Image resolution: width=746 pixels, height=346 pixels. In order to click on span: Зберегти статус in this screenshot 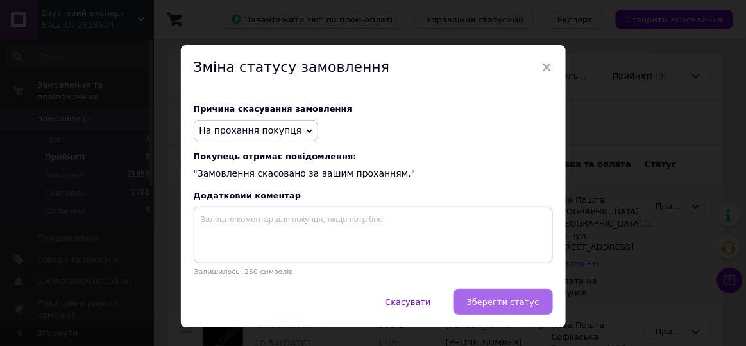, I will do `click(503, 301)`.